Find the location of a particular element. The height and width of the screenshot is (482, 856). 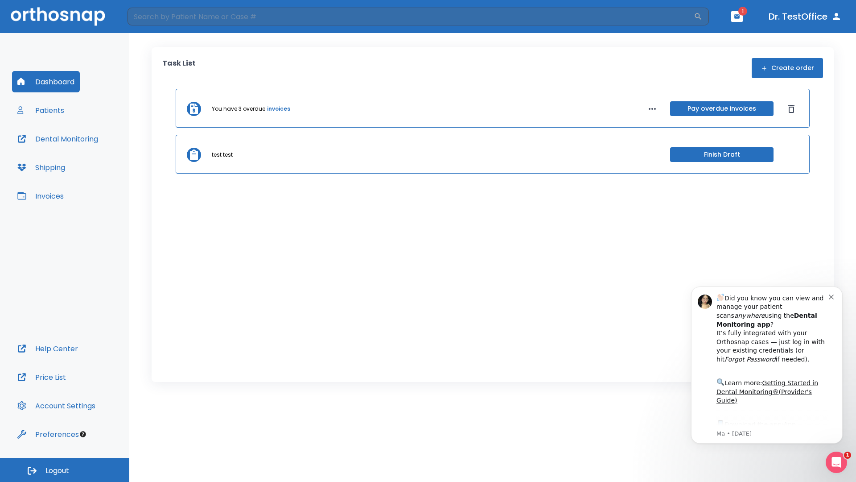

a: Dashboard is located at coordinates (46, 82).